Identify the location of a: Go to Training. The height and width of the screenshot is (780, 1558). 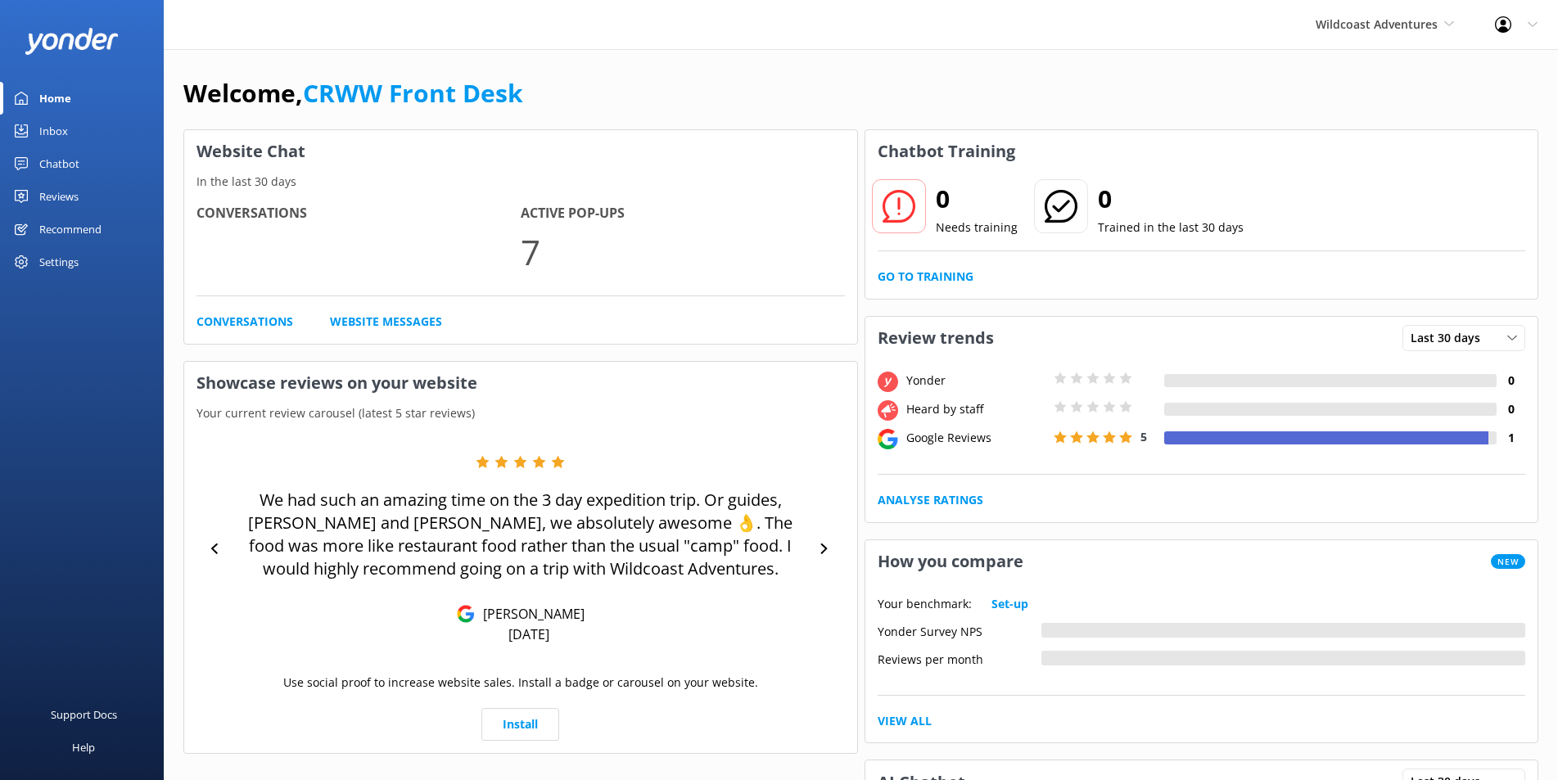
(925, 277).